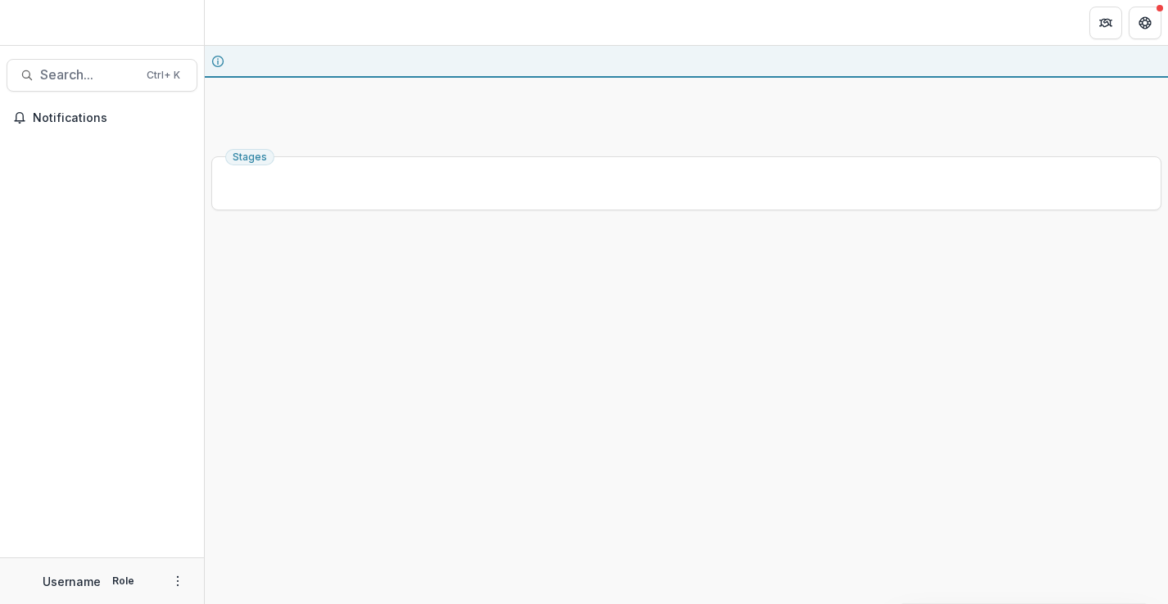 The height and width of the screenshot is (604, 1168). I want to click on p: Role, so click(123, 581).